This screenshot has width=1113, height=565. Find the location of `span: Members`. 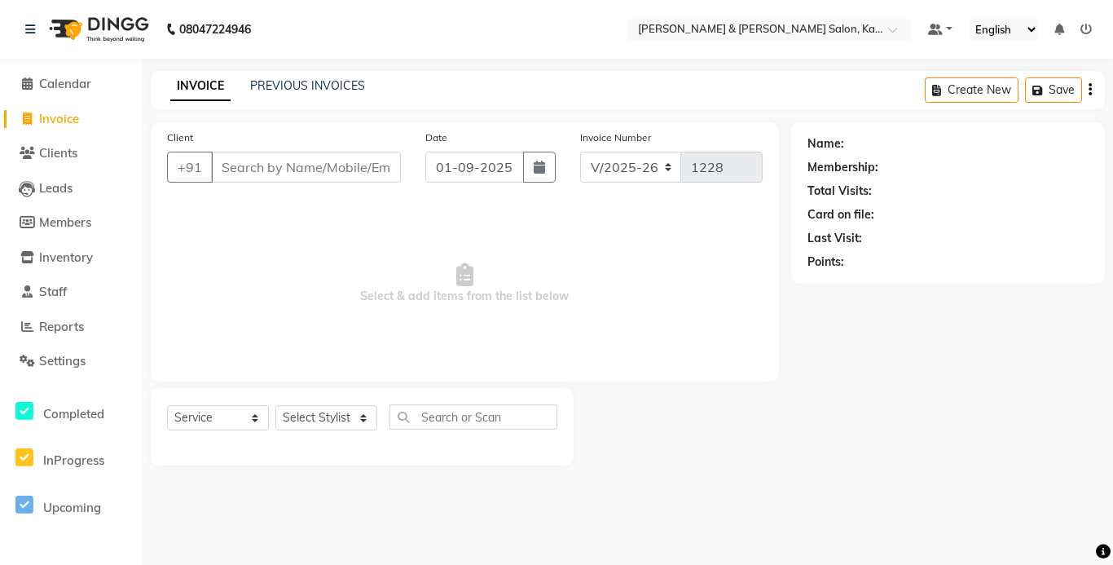

span: Members is located at coordinates (65, 222).